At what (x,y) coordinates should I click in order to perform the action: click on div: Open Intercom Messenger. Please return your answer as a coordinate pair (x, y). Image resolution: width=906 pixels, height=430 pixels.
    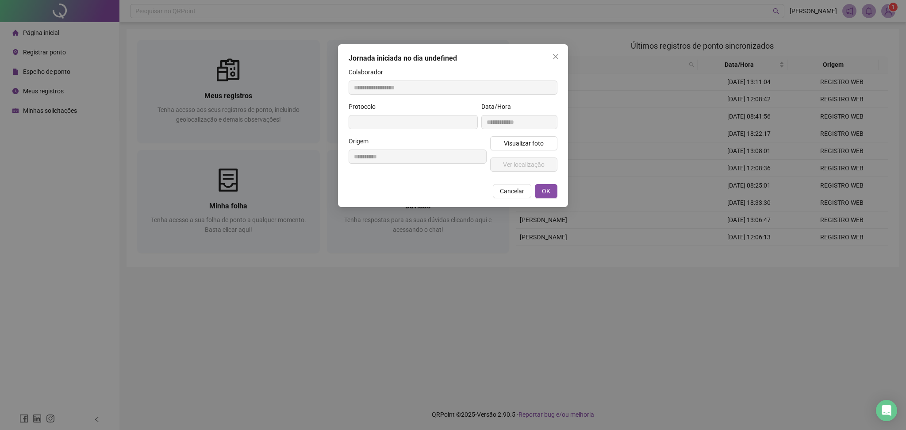
    Looking at the image, I should click on (886, 410).